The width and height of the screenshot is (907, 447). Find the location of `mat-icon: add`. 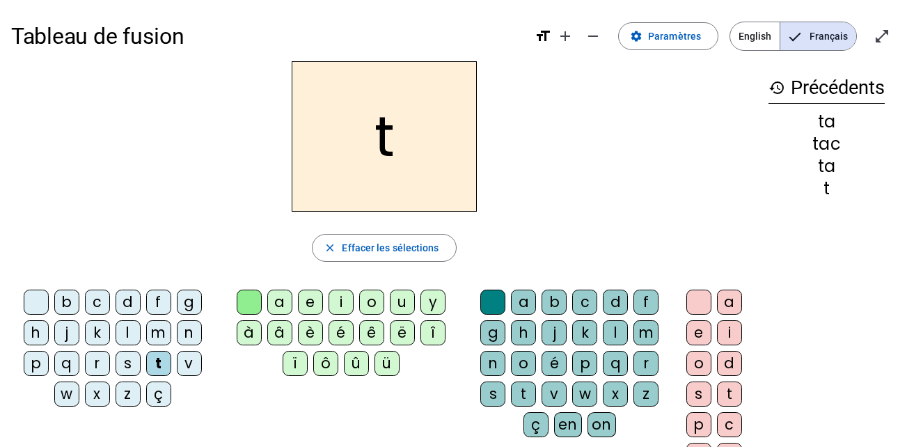

mat-icon: add is located at coordinates (565, 36).